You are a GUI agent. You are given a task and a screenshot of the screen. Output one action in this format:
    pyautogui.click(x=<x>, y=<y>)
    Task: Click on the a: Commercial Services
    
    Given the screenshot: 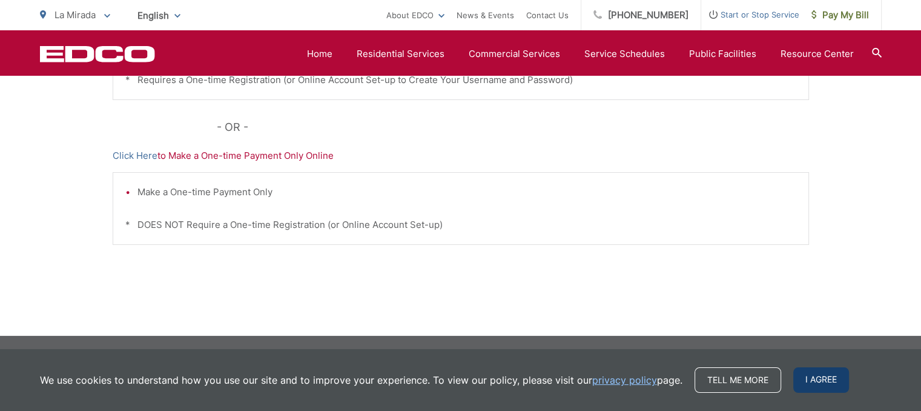 What is the action you would take?
    pyautogui.click(x=514, y=54)
    